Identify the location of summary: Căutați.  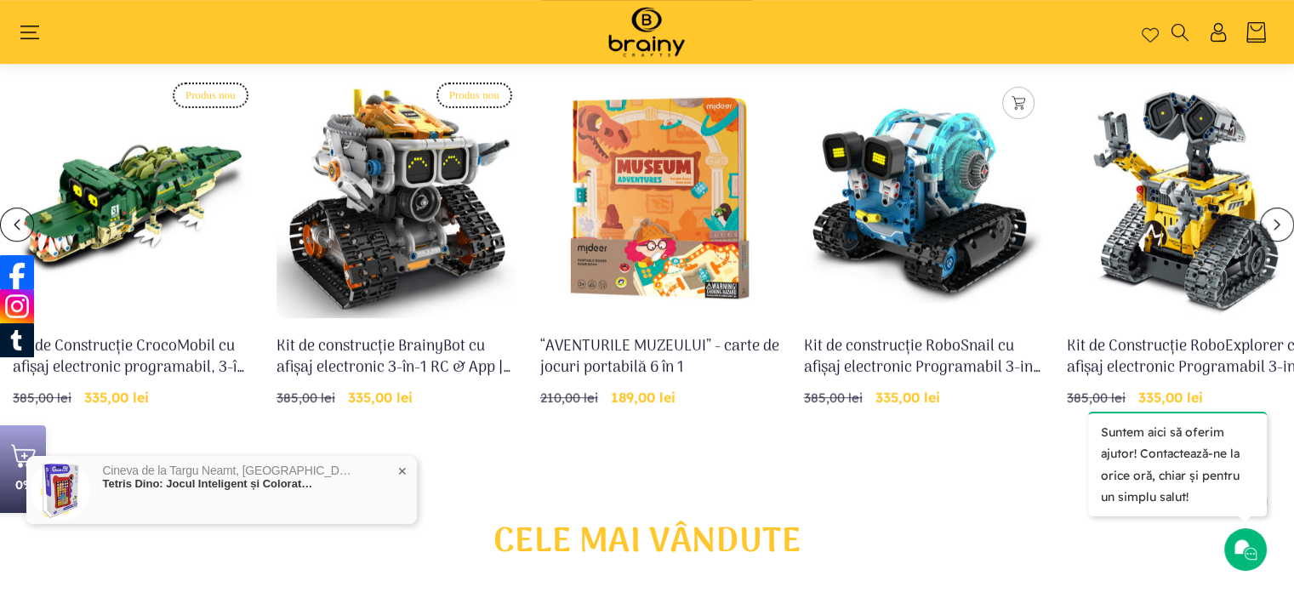
(1179, 32).